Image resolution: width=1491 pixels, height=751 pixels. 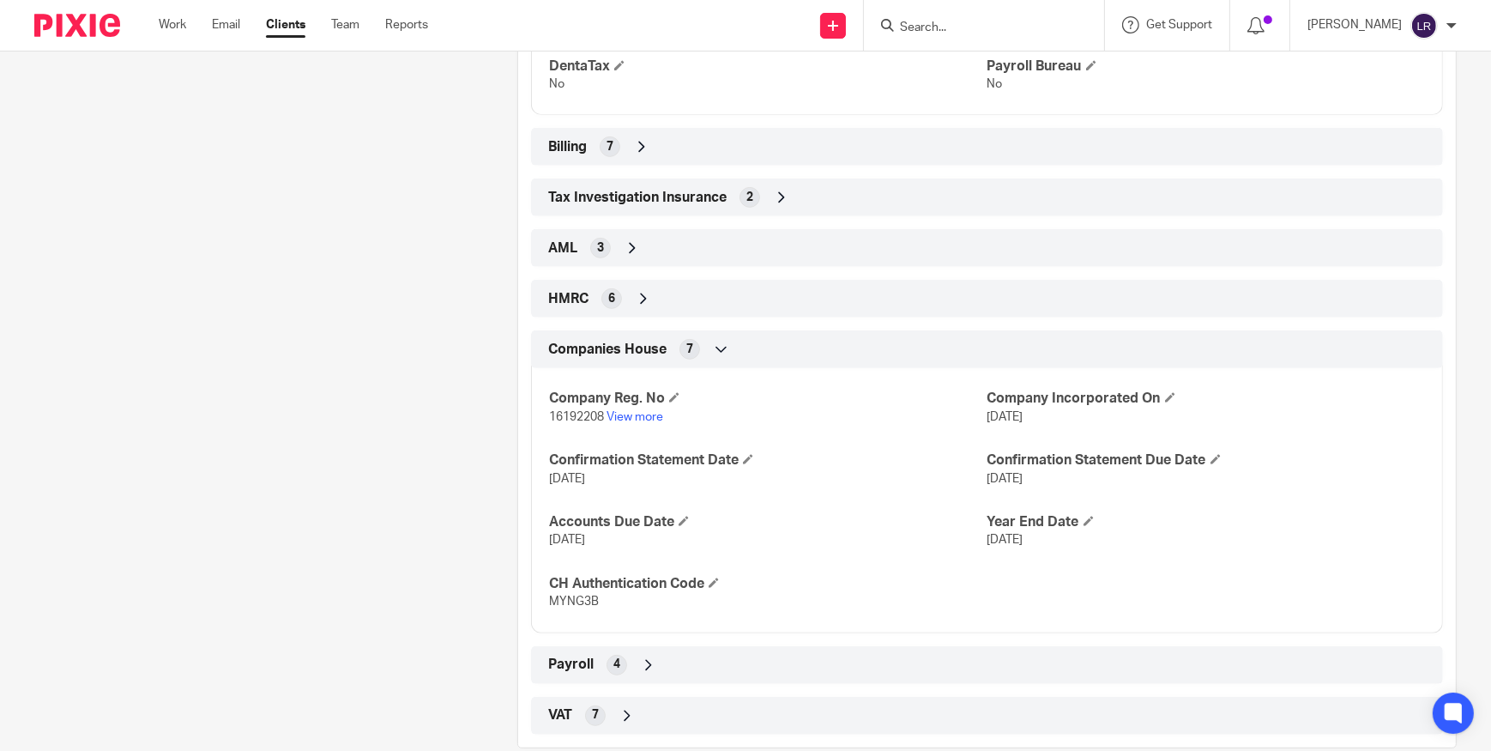 What do you see at coordinates (574, 602) in the screenshot?
I see `span: MYNG3B` at bounding box center [574, 602].